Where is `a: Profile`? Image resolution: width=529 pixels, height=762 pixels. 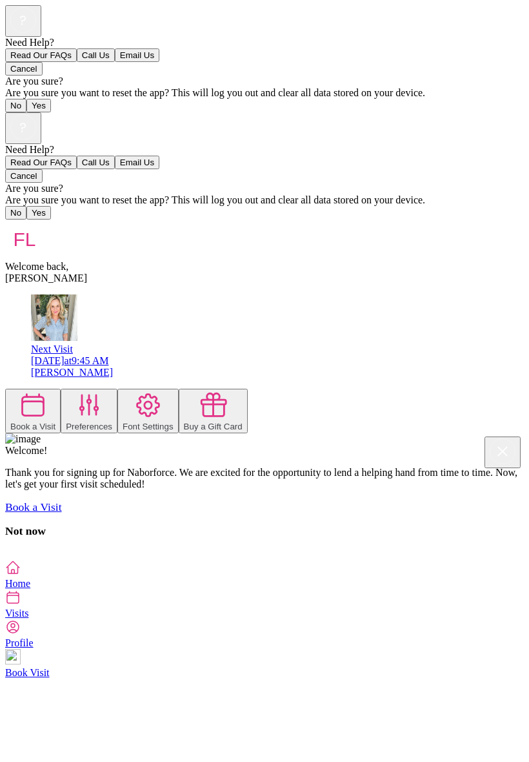 a: Profile is located at coordinates (265, 633).